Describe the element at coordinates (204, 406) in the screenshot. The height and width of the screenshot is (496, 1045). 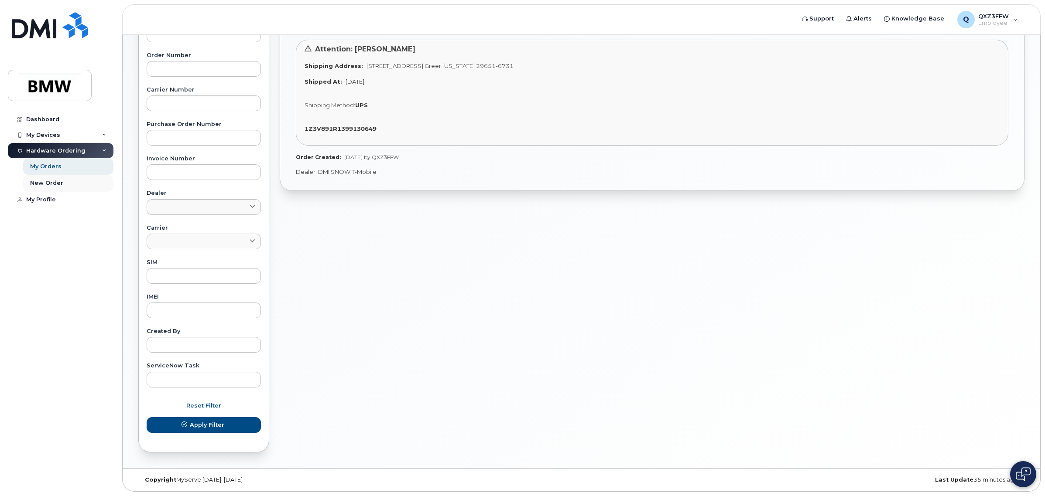
I see `button: Reset Filter` at that location.